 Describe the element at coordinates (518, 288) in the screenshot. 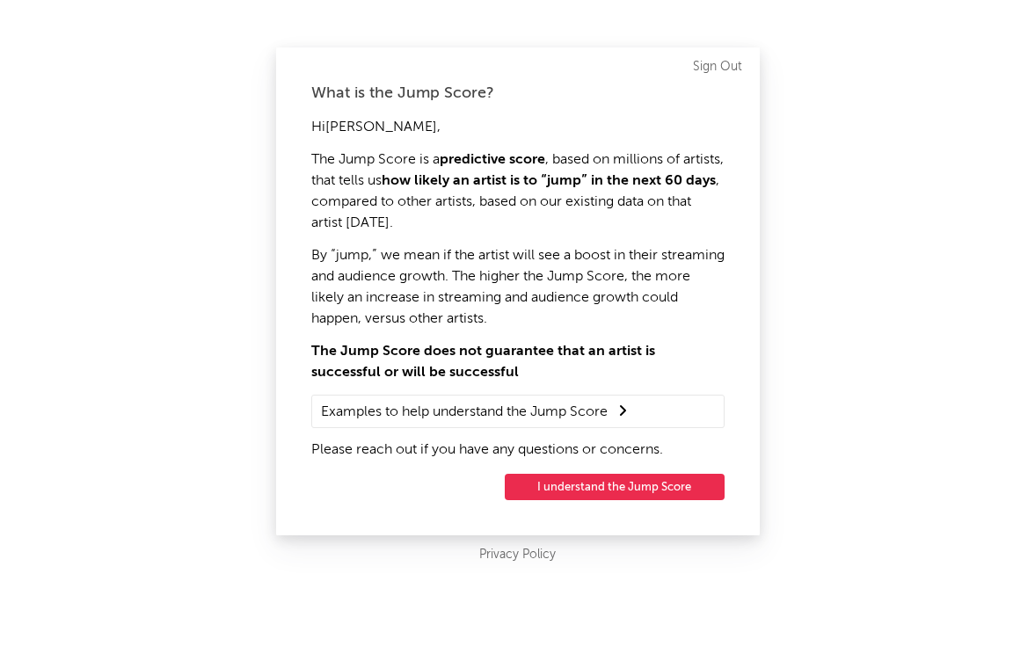

I see `p: By “jump,” we mean if the artist will see a boost in their streaming and audience growth. The hig...` at that location.